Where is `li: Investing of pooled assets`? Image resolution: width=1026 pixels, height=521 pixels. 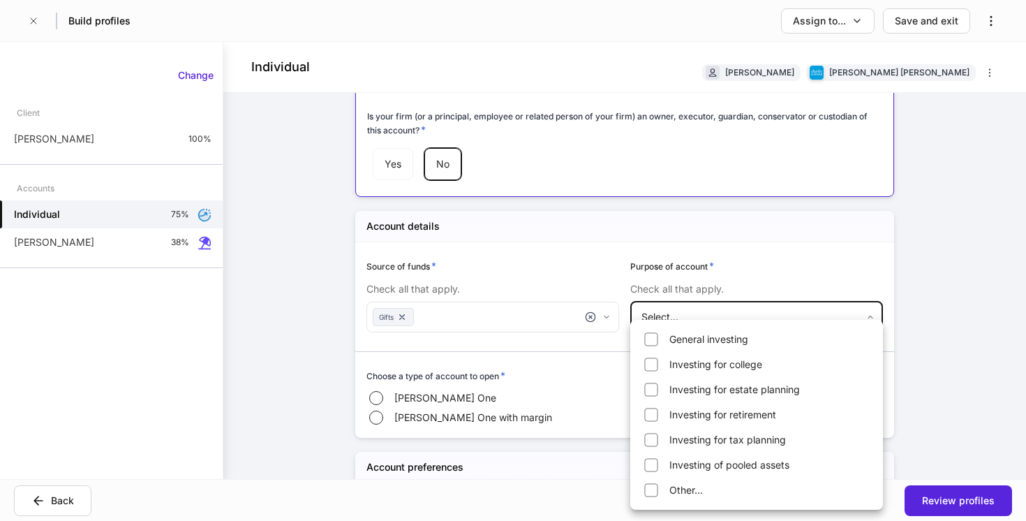
li: Investing of pooled assets is located at coordinates (757, 465).